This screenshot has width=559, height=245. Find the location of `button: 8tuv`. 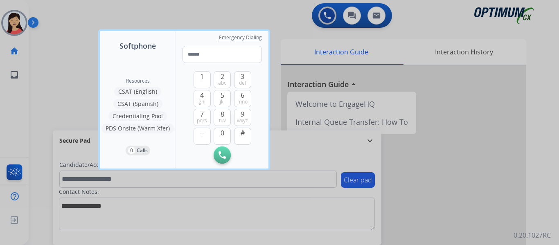

button: 8tuv is located at coordinates (222, 117).